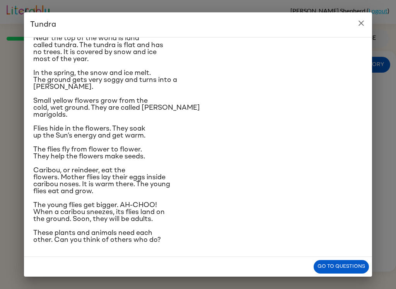 The width and height of the screenshot is (396, 289). Describe the element at coordinates (98, 49) in the screenshot. I see `span: Near the top of the world is land called tundra. The tundra is flat and has no trees. It is cover...` at that location.